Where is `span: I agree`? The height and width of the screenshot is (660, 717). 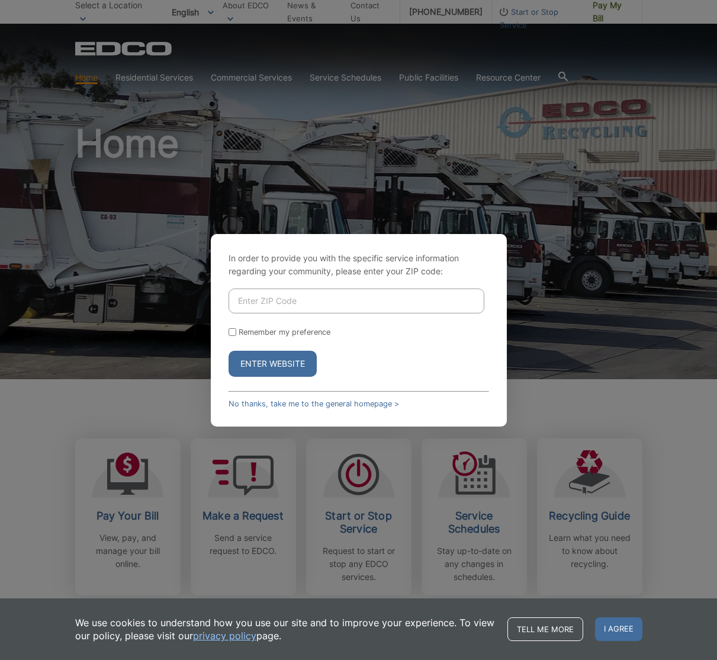
span: I agree is located at coordinates (619, 629).